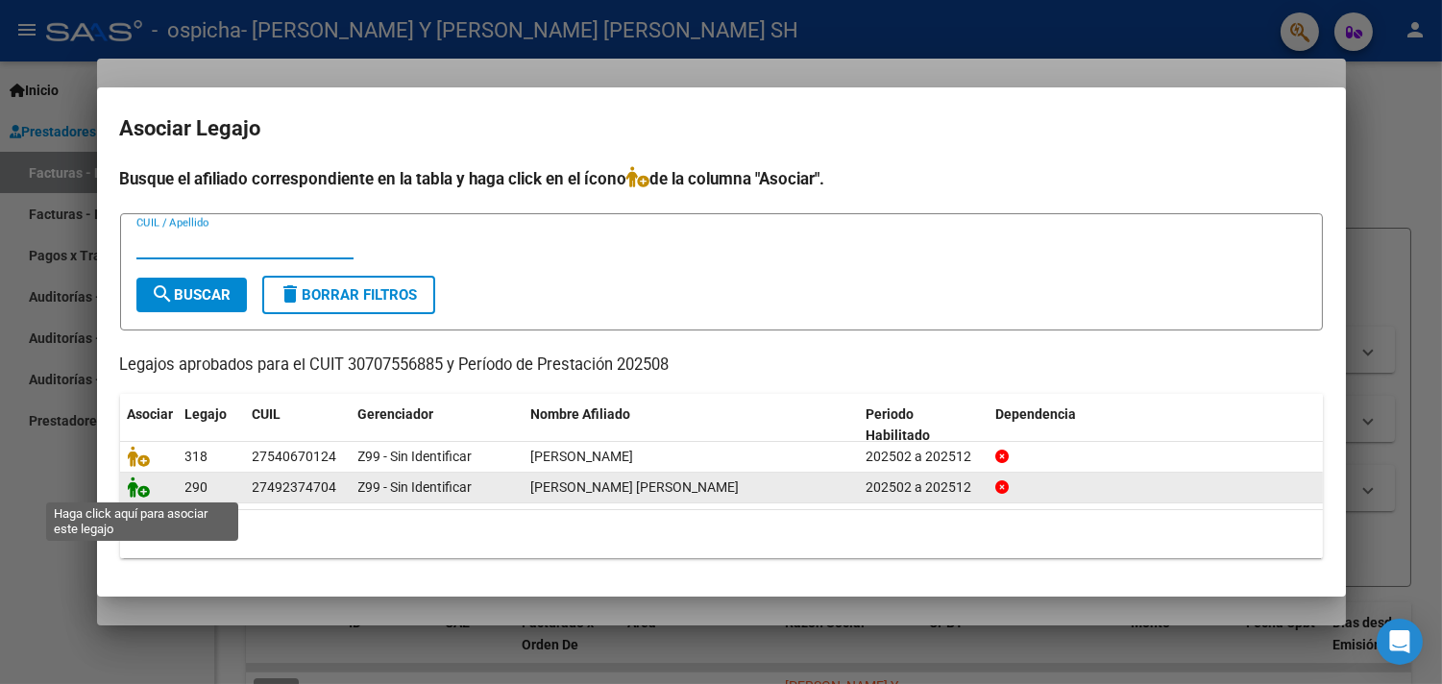 This screenshot has height=684, width=1442. What do you see at coordinates (691, 426) in the screenshot?
I see `datatable-header-cell: Nombre Afiliado` at bounding box center [691, 426].